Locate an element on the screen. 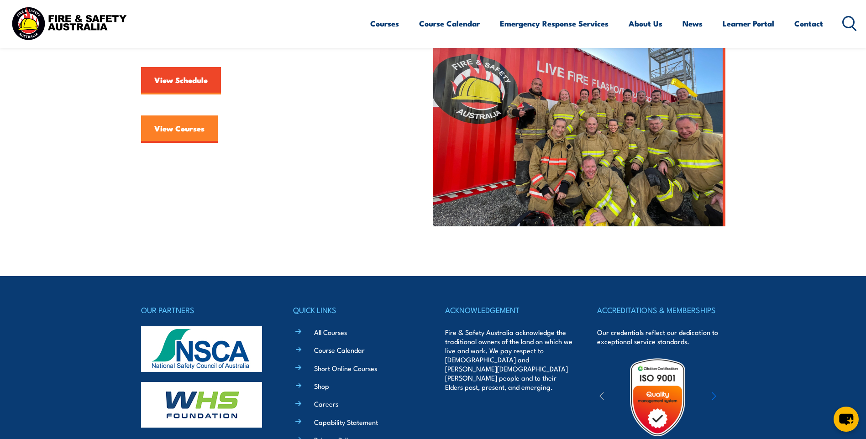 The width and height of the screenshot is (866, 439). a: About Us is located at coordinates (646, 23).